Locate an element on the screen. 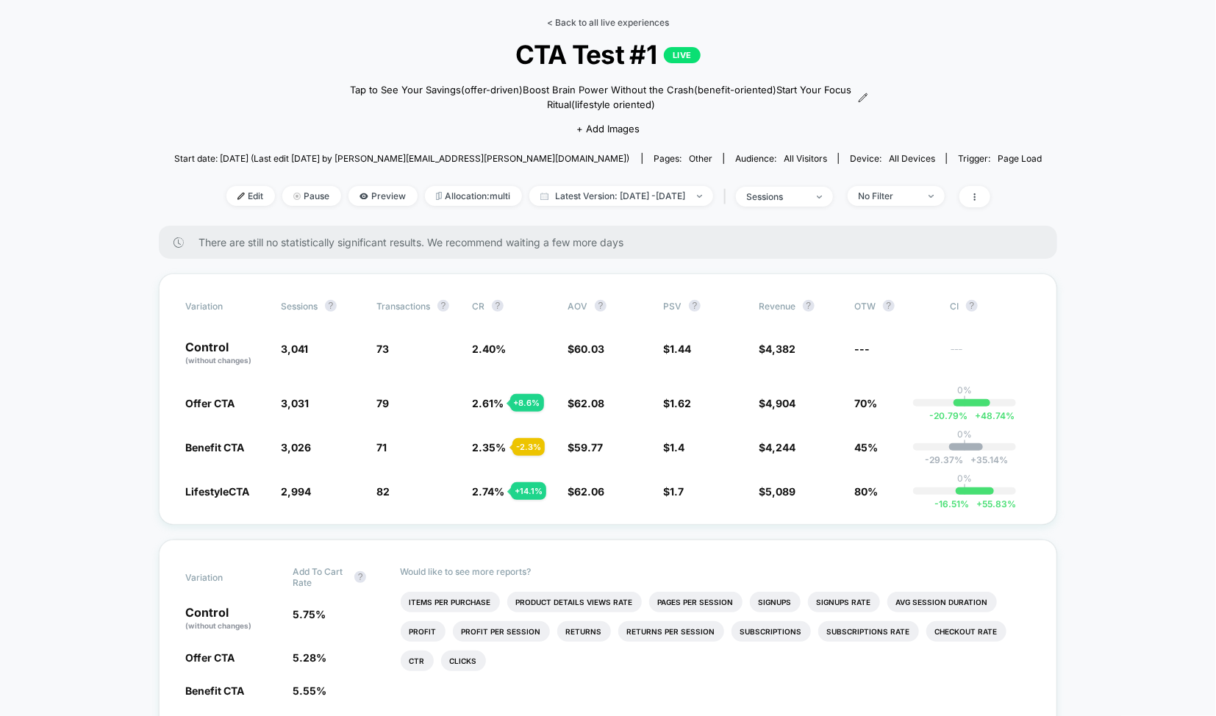 The height and width of the screenshot is (716, 1216). span: 4,382 is located at coordinates (780, 348).